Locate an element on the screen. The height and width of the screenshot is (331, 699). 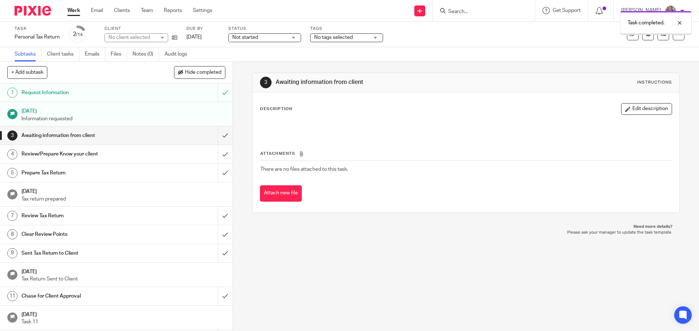
a: Settings is located at coordinates (202, 11).